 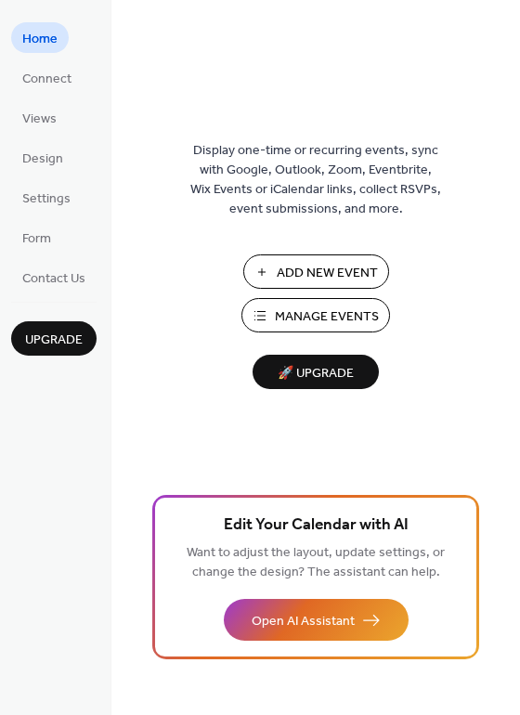 What do you see at coordinates (46, 79) in the screenshot?
I see `span: Connect` at bounding box center [46, 79].